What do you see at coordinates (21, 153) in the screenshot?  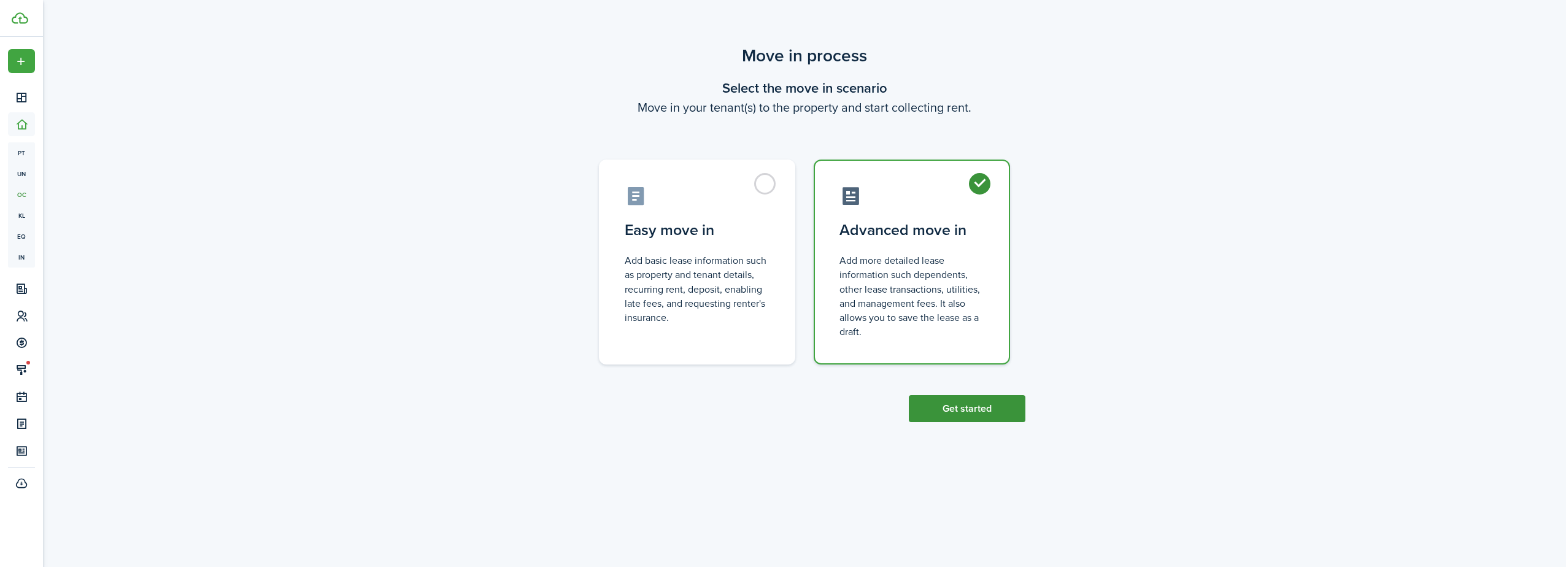 I see `span: pt` at bounding box center [21, 153].